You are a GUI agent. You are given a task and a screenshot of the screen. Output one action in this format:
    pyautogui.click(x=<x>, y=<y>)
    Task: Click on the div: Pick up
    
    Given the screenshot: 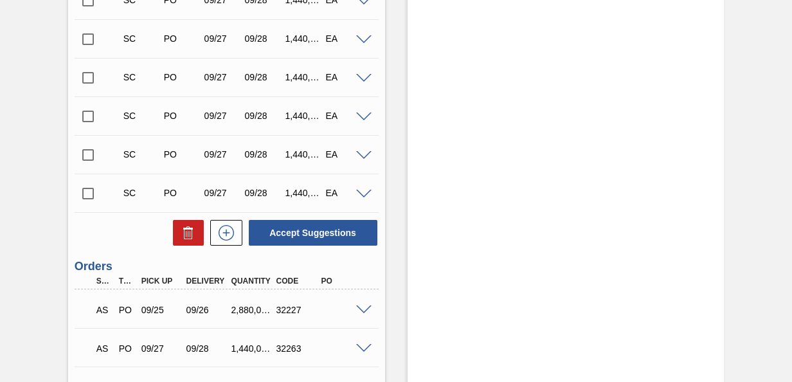 What is the action you would take?
    pyautogui.click(x=162, y=281)
    